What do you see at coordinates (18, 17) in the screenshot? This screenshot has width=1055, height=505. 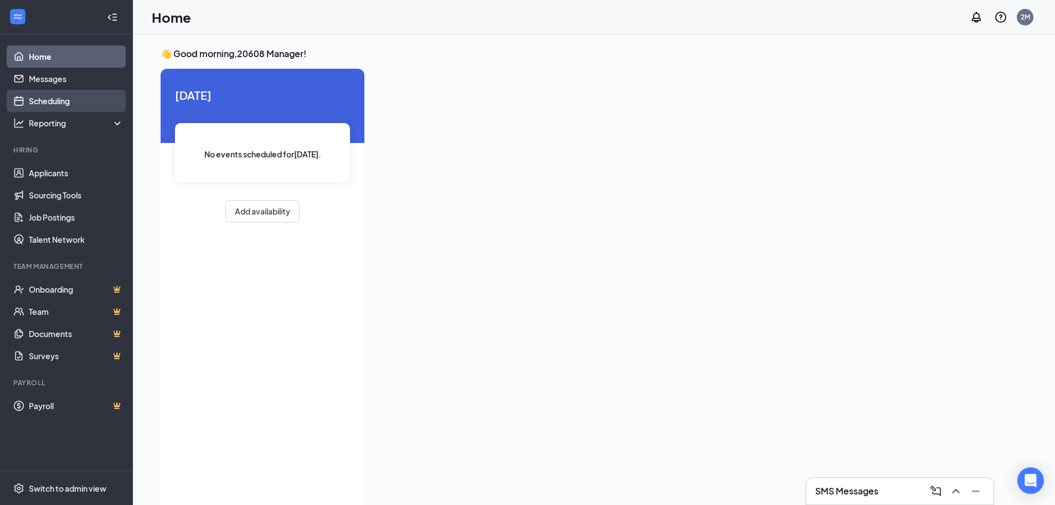 I see `svg: WorkstreamLogo` at bounding box center [18, 17].